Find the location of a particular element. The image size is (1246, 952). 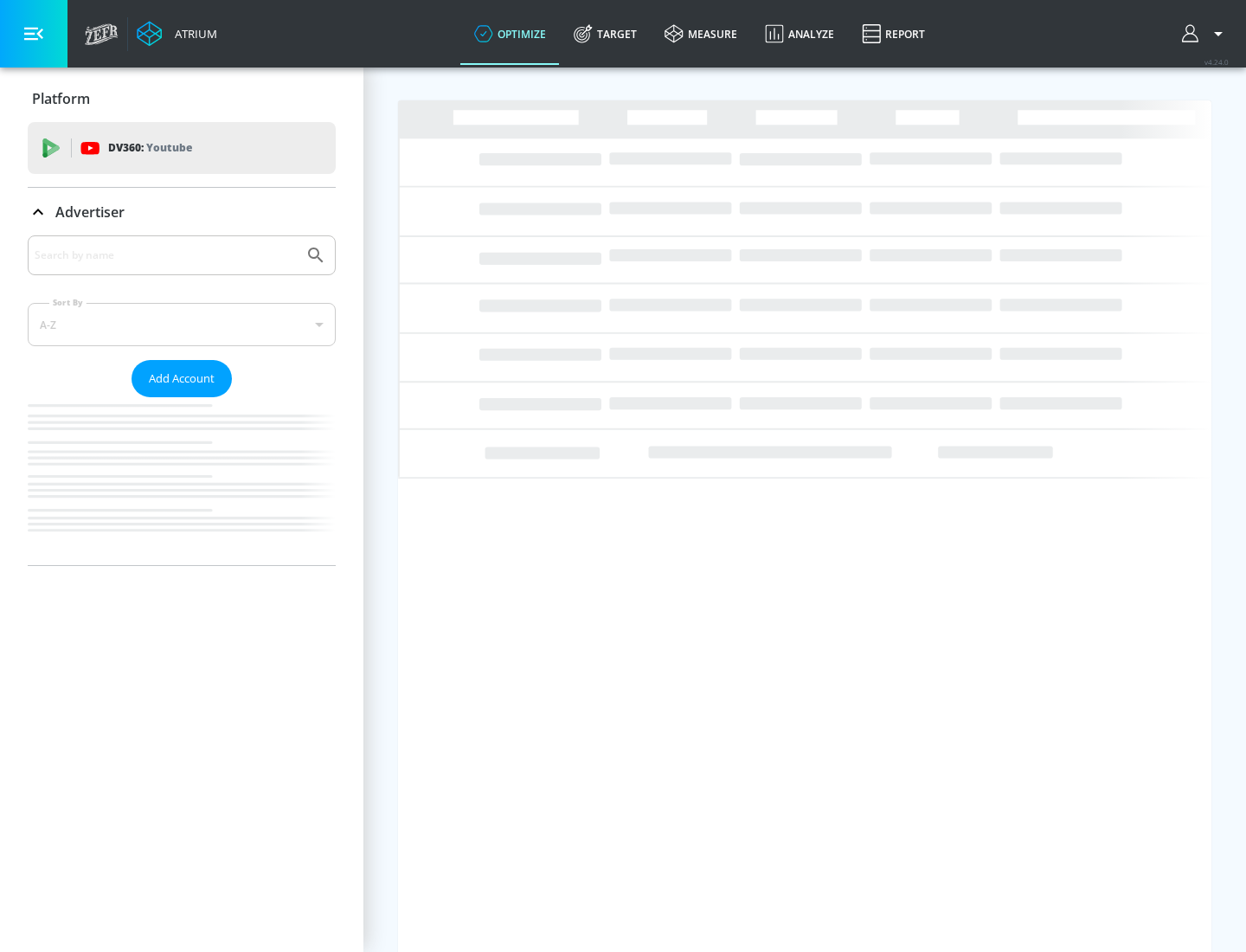

button: Add Account is located at coordinates (182, 378).